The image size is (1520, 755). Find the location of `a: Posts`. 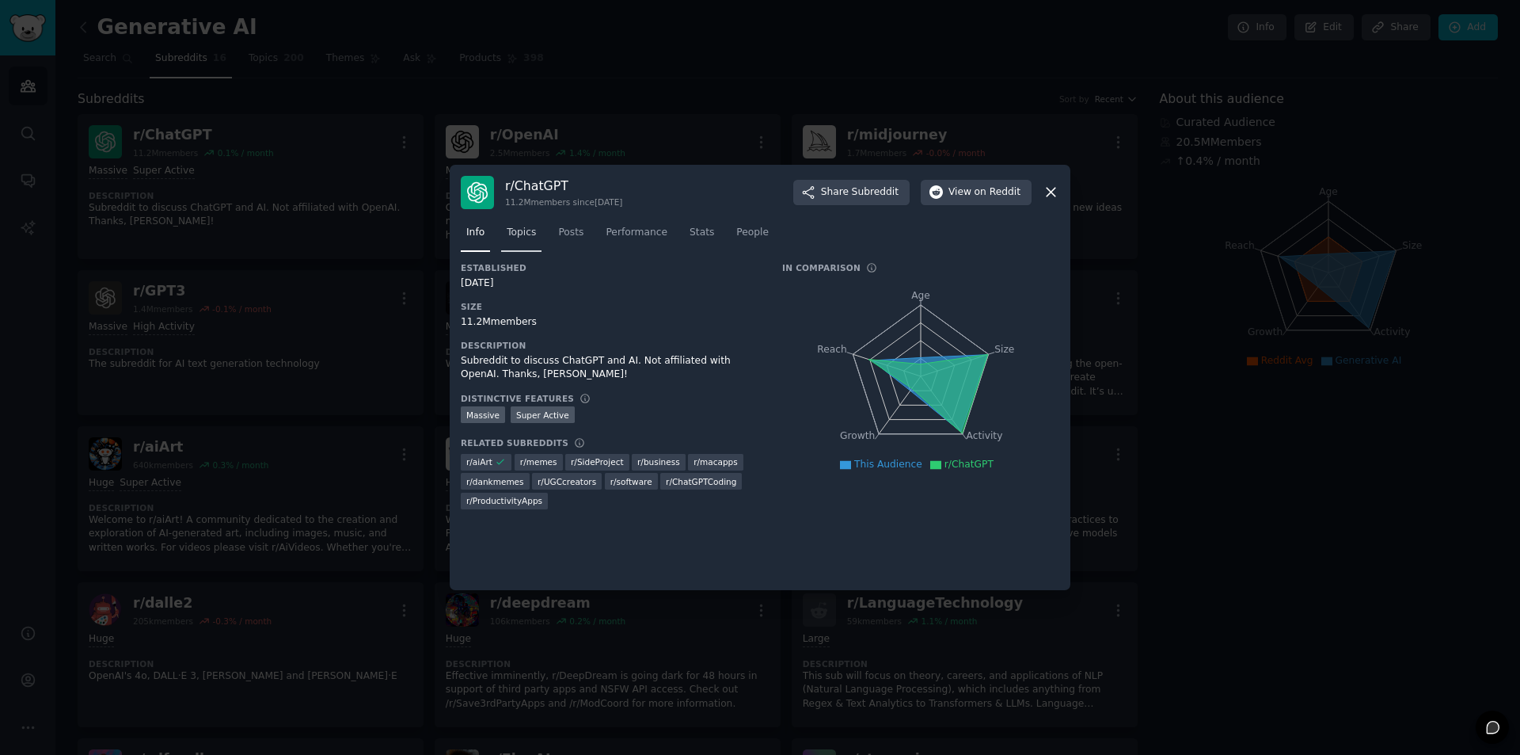

a: Posts is located at coordinates (571, 236).